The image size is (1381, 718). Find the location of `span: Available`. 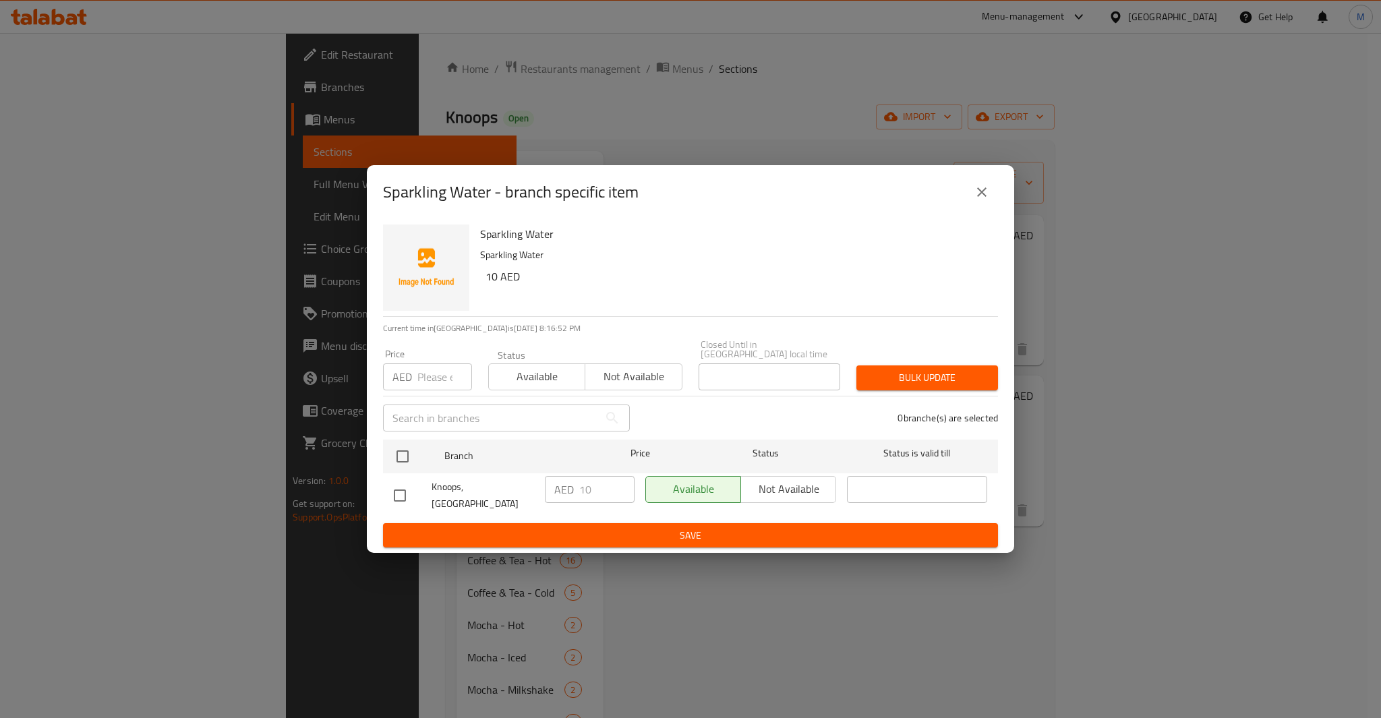

span: Available is located at coordinates (537, 376).